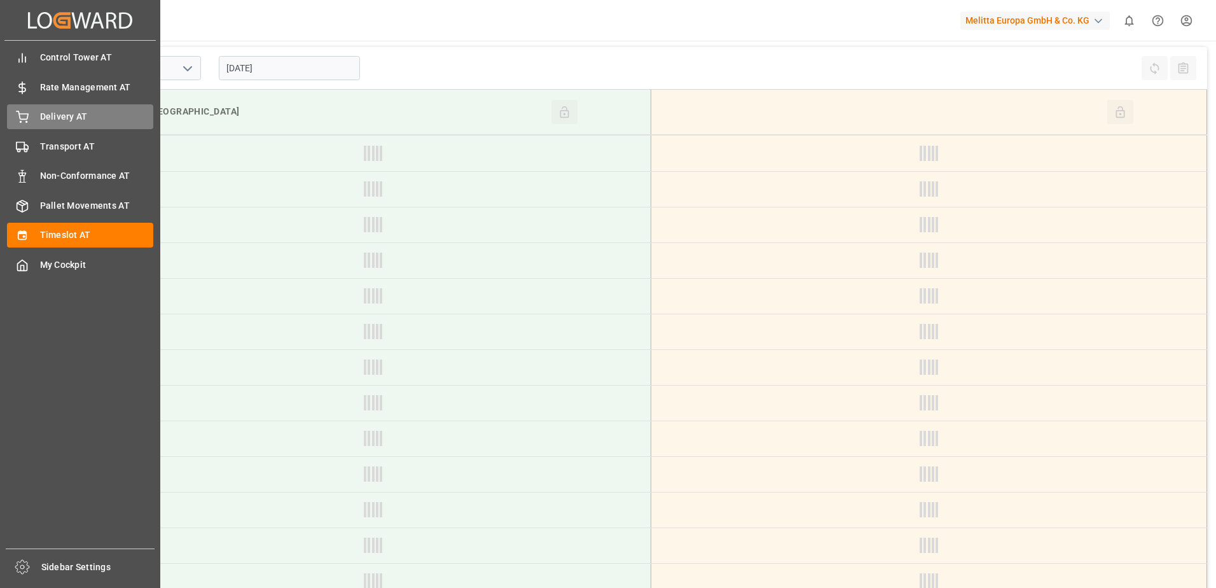 The height and width of the screenshot is (588, 1216). What do you see at coordinates (80, 205) in the screenshot?
I see `a: Pallet Movements AT` at bounding box center [80, 205].